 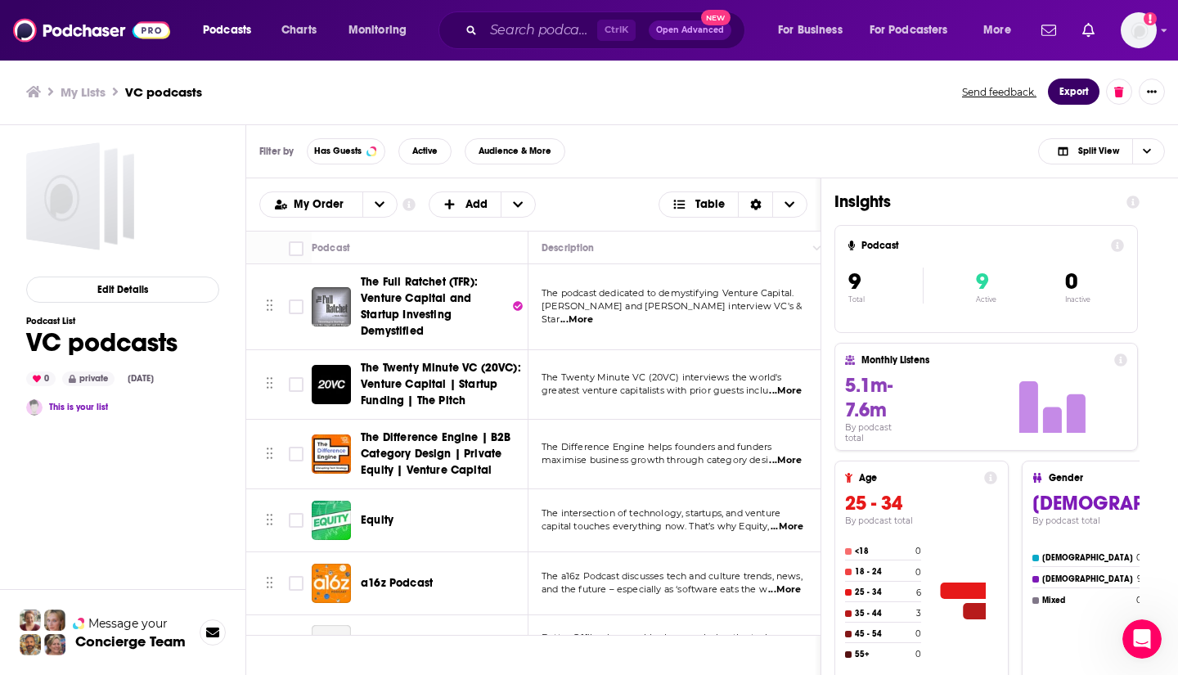 What do you see at coordinates (331, 520) in the screenshot?
I see `img: Equity` at bounding box center [331, 520].